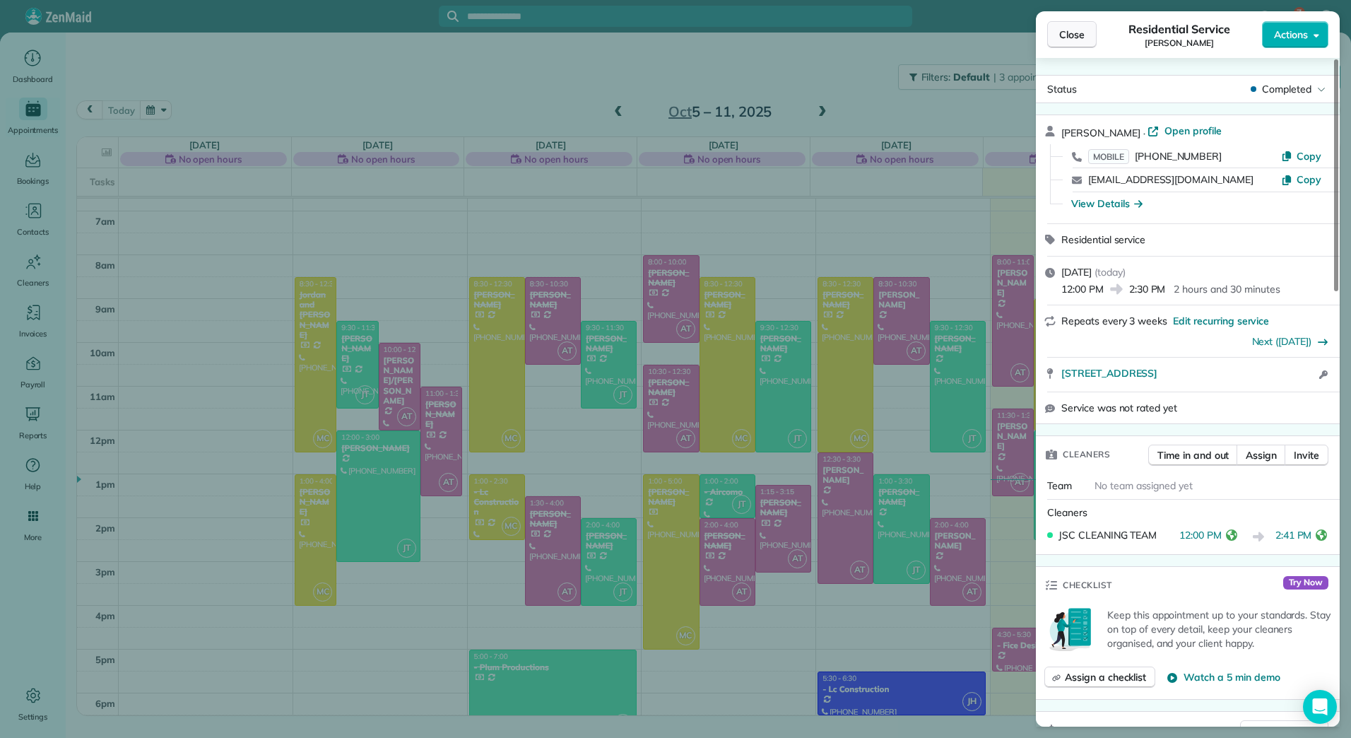 This screenshot has width=1351, height=738. What do you see at coordinates (1100, 677) in the screenshot?
I see `button: Assign a checklist` at bounding box center [1100, 677].